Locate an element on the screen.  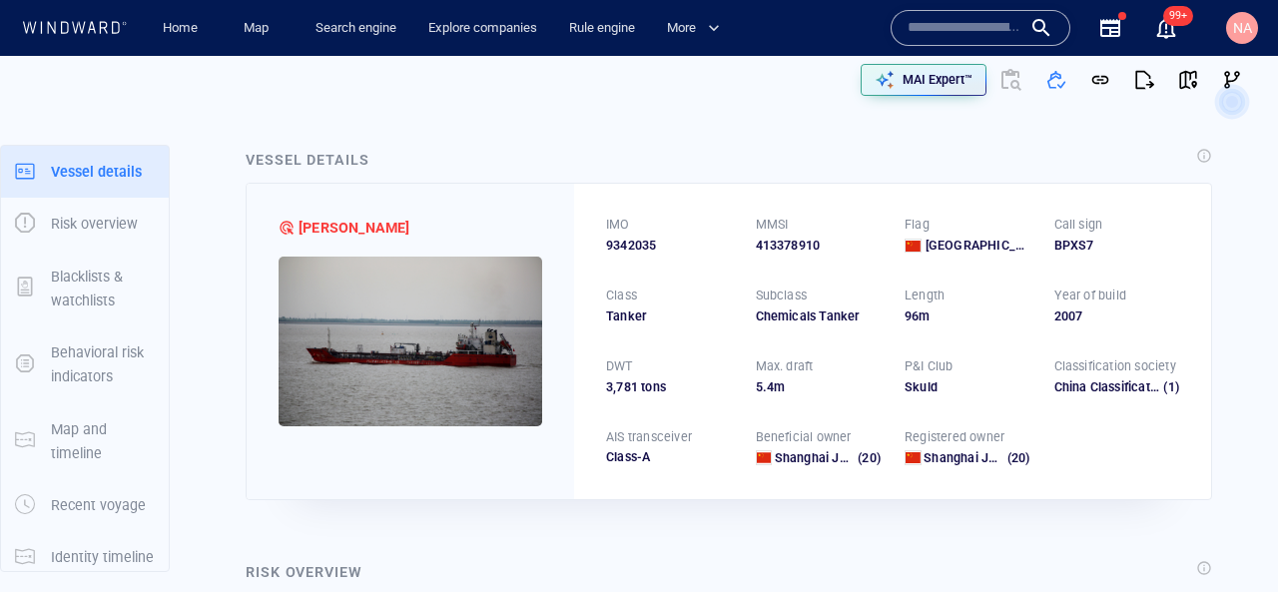
p: Classification society is located at coordinates (1116, 367).